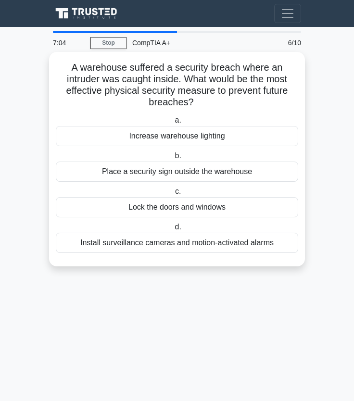 Image resolution: width=354 pixels, height=401 pixels. I want to click on span: c., so click(178, 191).